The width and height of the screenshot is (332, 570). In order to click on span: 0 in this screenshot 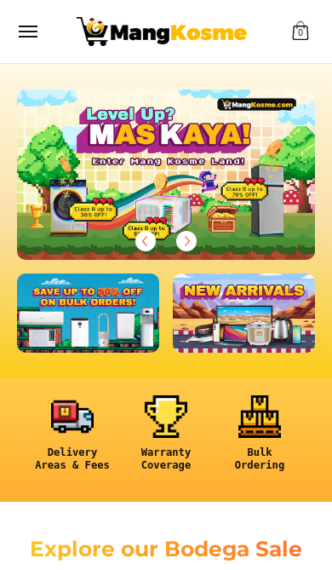, I will do `click(301, 33)`.